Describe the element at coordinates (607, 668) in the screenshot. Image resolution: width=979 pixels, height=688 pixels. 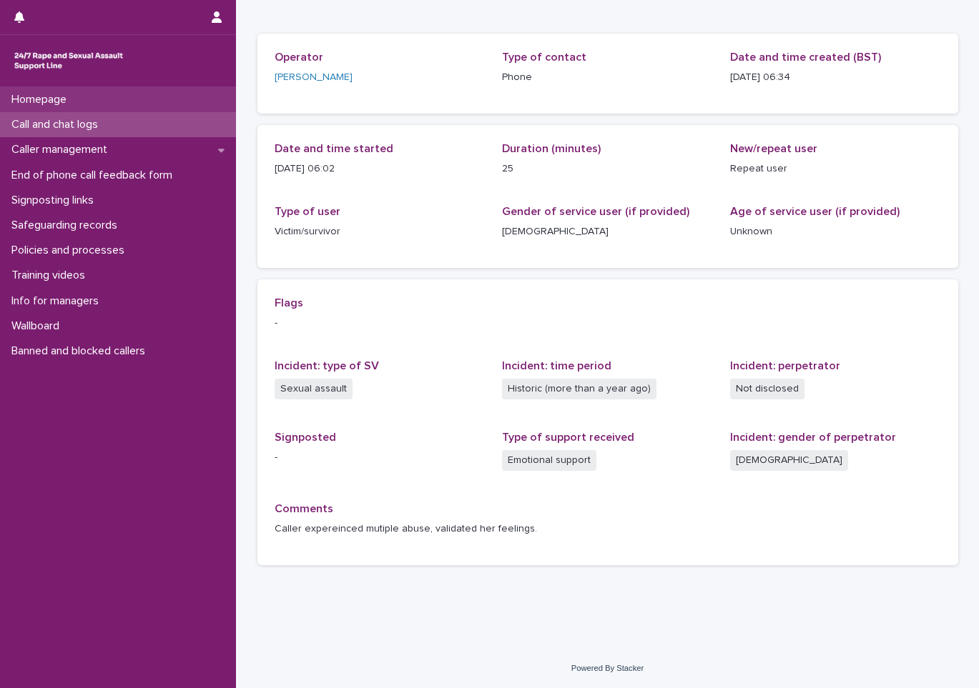
I see `a: Powered By Stacker` at that location.